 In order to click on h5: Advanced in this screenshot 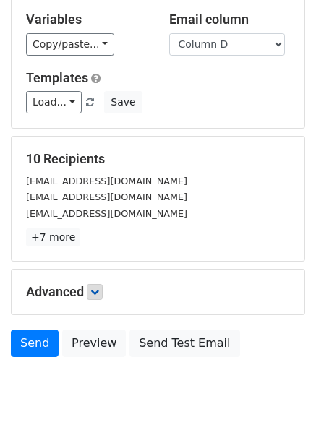, I will do `click(157, 292)`.